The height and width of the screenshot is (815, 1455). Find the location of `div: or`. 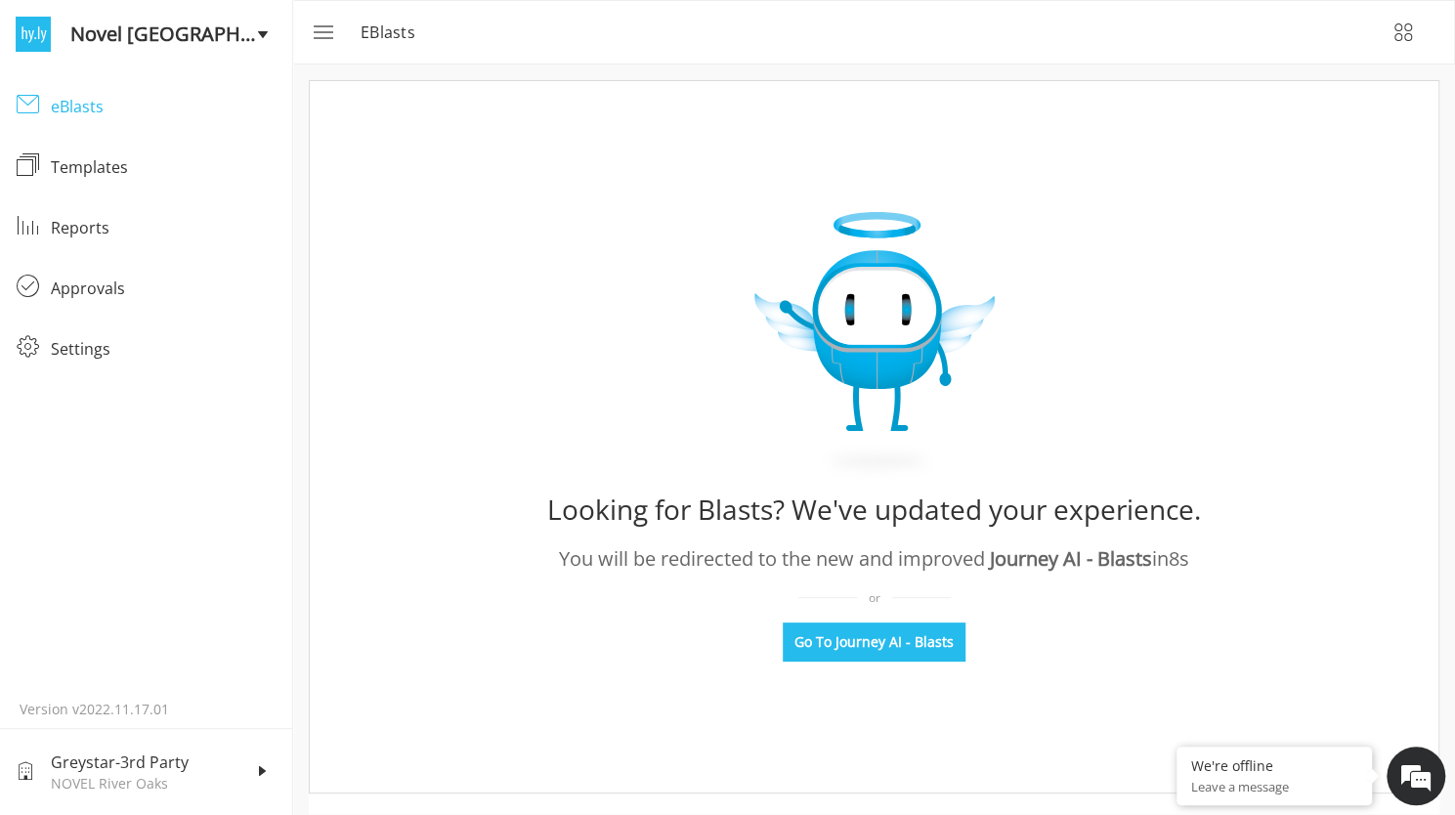

div: or is located at coordinates (875, 598).